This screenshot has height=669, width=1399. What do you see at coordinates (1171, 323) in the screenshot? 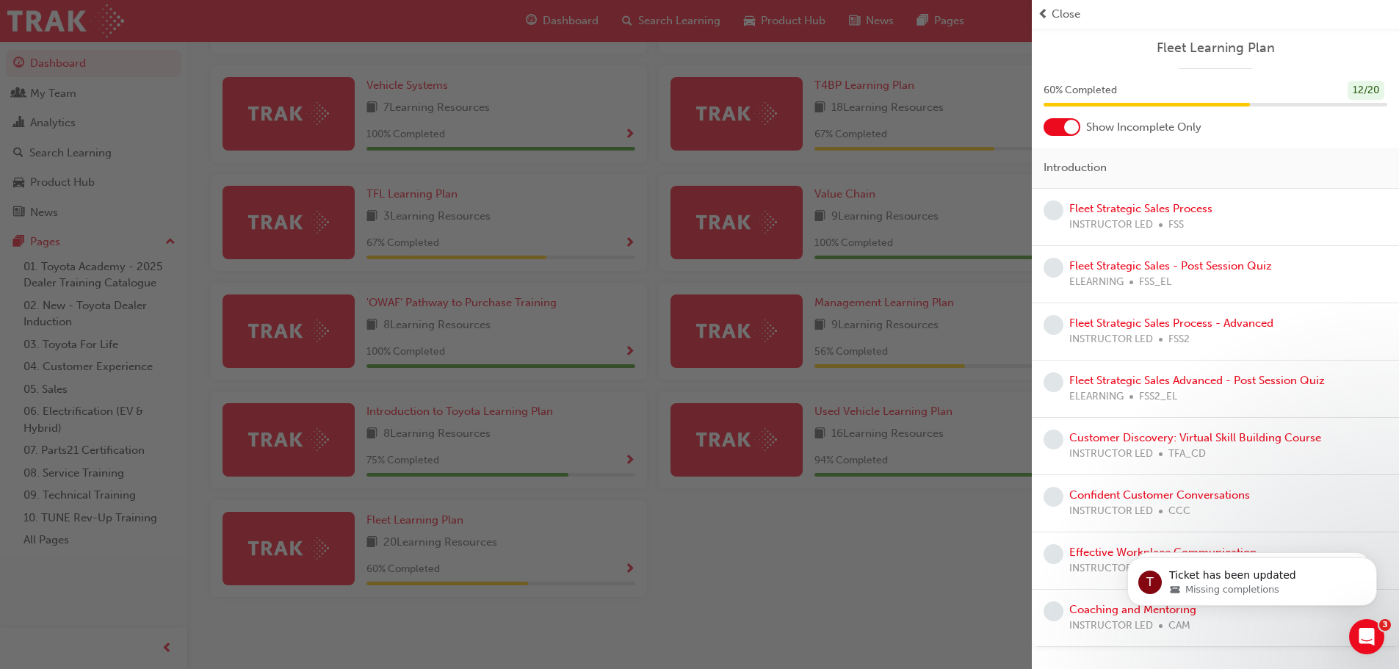
I see `a: Fleet Strategic Sales Process - Advanced` at bounding box center [1171, 323].